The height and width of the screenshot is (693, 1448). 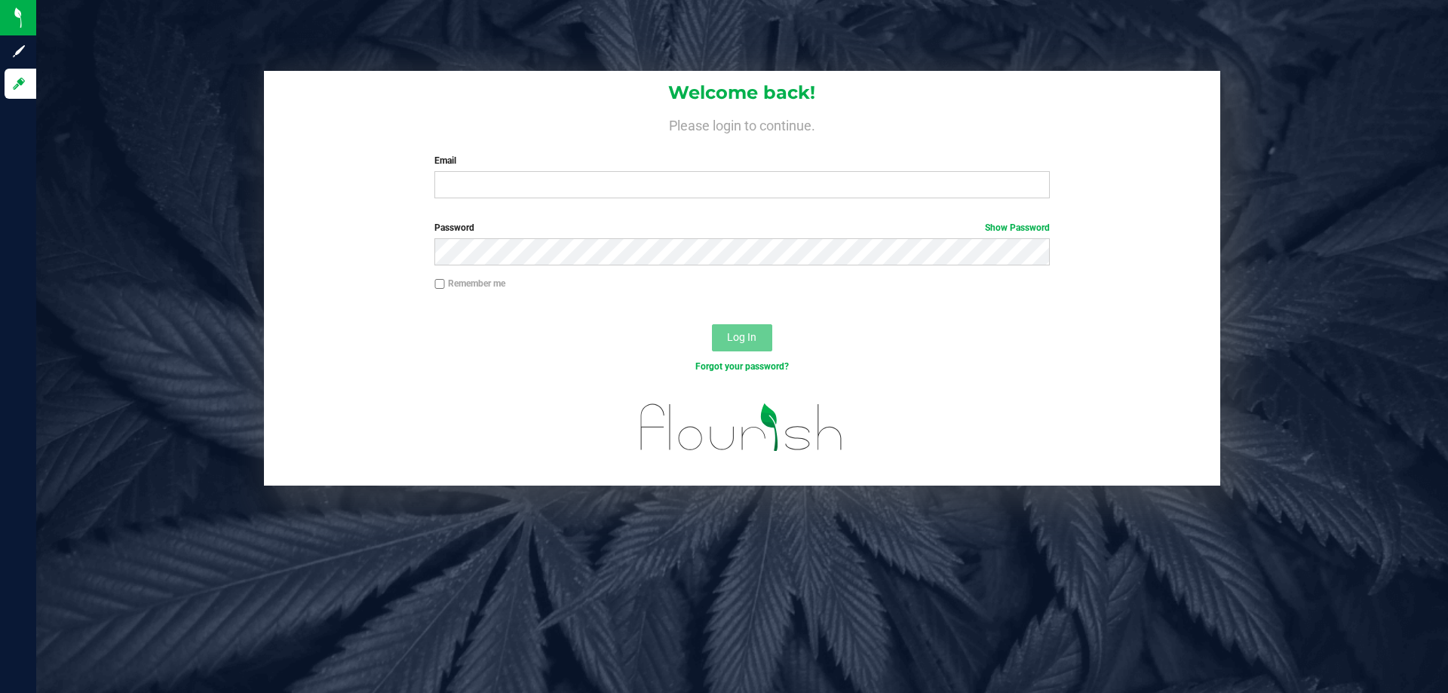 I want to click on h4: Please login to continue., so click(x=742, y=124).